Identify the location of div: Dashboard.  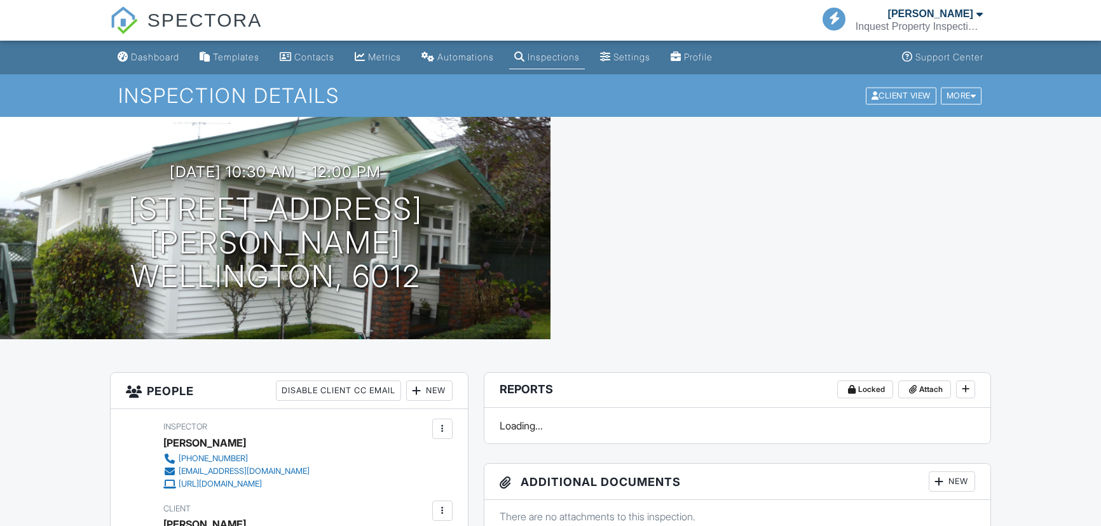
(155, 57).